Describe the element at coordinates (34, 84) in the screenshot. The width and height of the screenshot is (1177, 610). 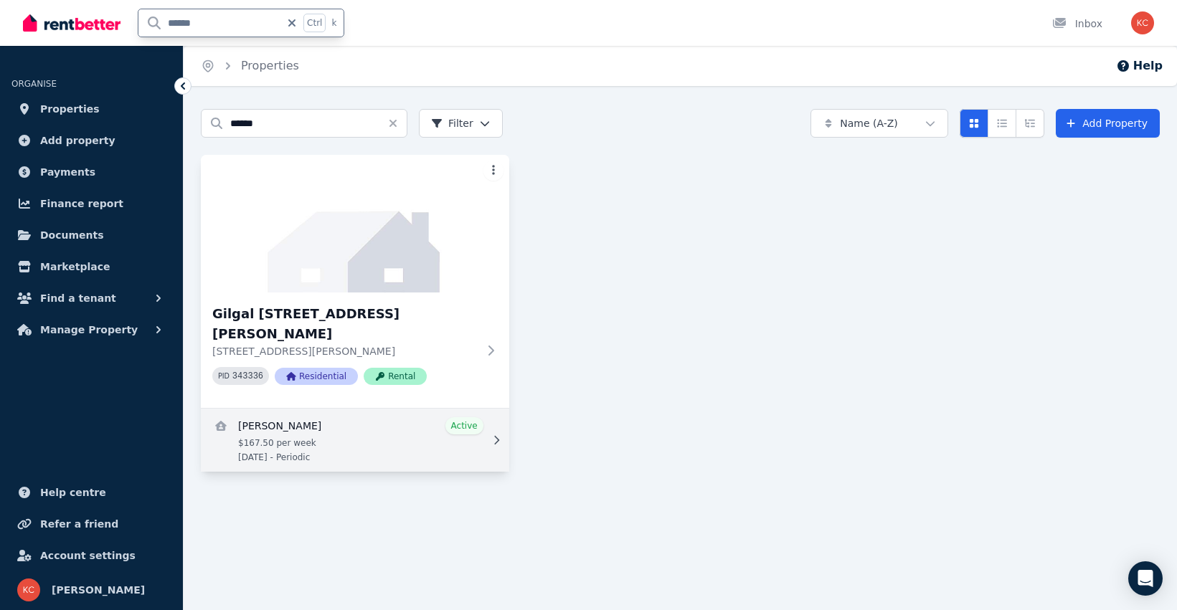
I see `span: ORGANISE` at that location.